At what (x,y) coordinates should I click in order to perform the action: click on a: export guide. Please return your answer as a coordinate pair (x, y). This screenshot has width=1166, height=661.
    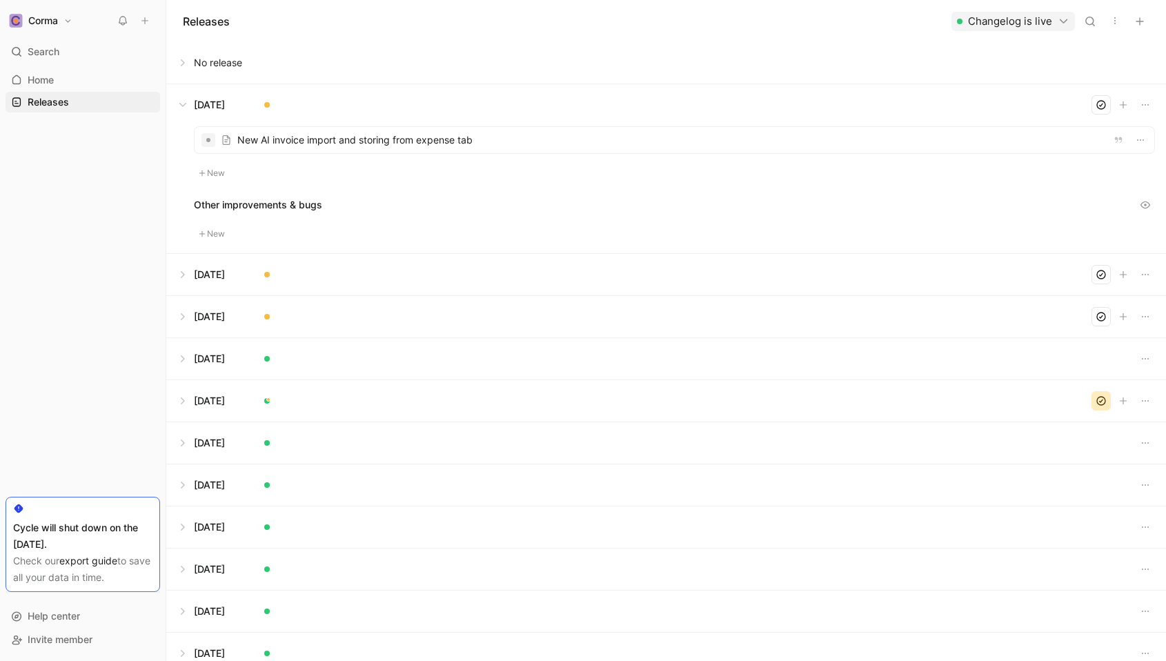
    Looking at the image, I should click on (88, 560).